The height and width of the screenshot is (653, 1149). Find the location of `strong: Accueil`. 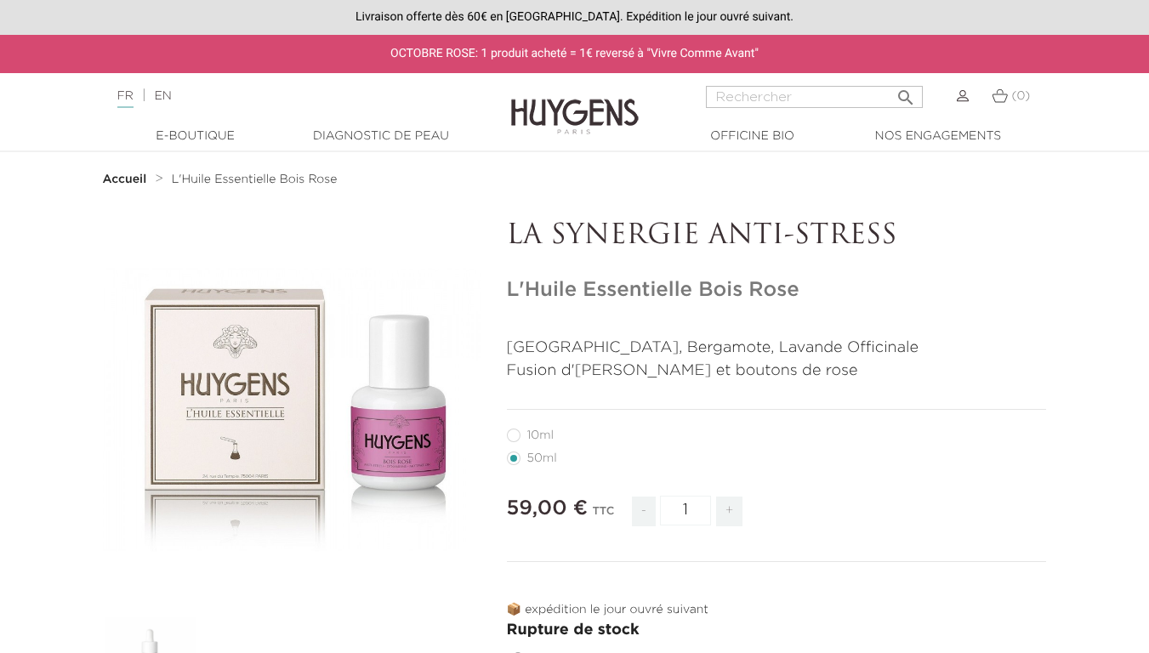

strong: Accueil is located at coordinates (125, 179).